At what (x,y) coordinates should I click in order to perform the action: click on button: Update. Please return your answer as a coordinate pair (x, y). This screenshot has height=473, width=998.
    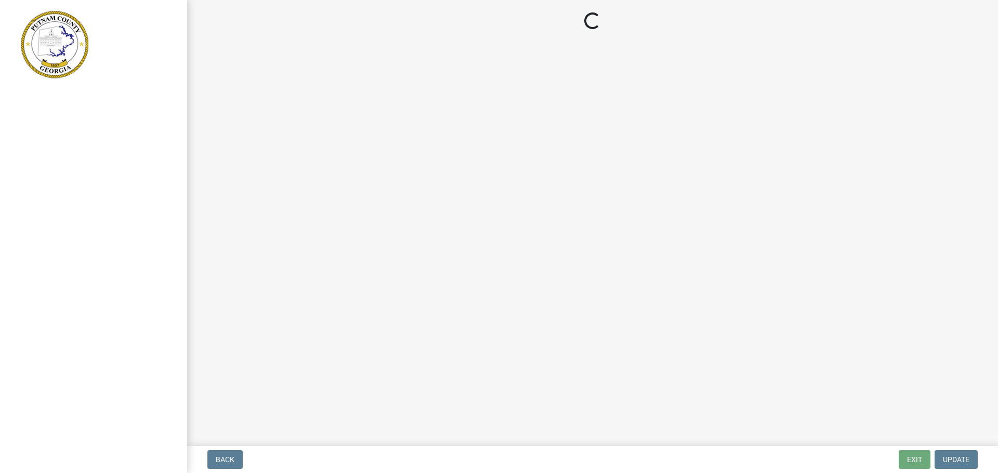
    Looking at the image, I should click on (956, 460).